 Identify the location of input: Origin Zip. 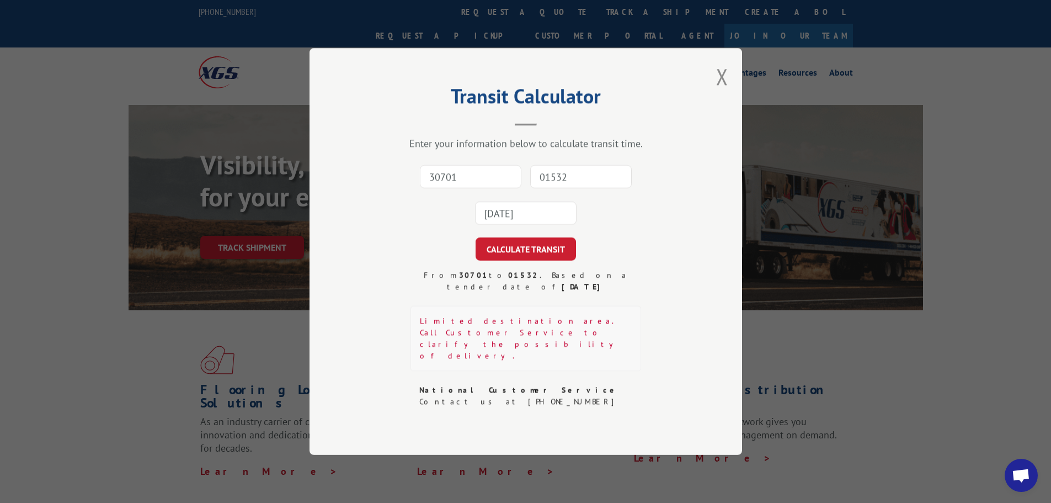
(471, 177).